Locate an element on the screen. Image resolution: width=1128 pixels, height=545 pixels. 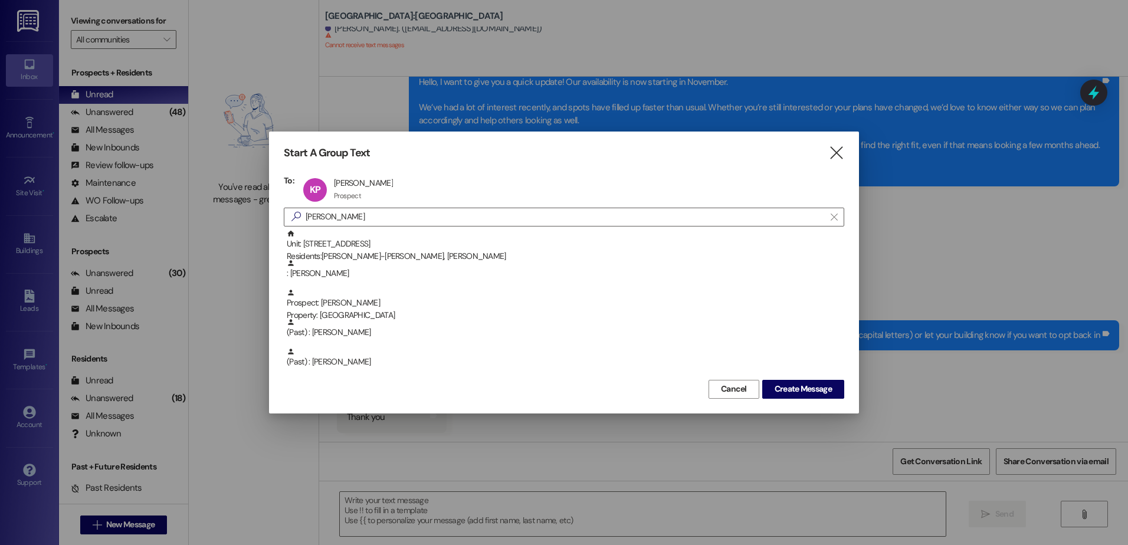
button: Cancel is located at coordinates (734, 389).